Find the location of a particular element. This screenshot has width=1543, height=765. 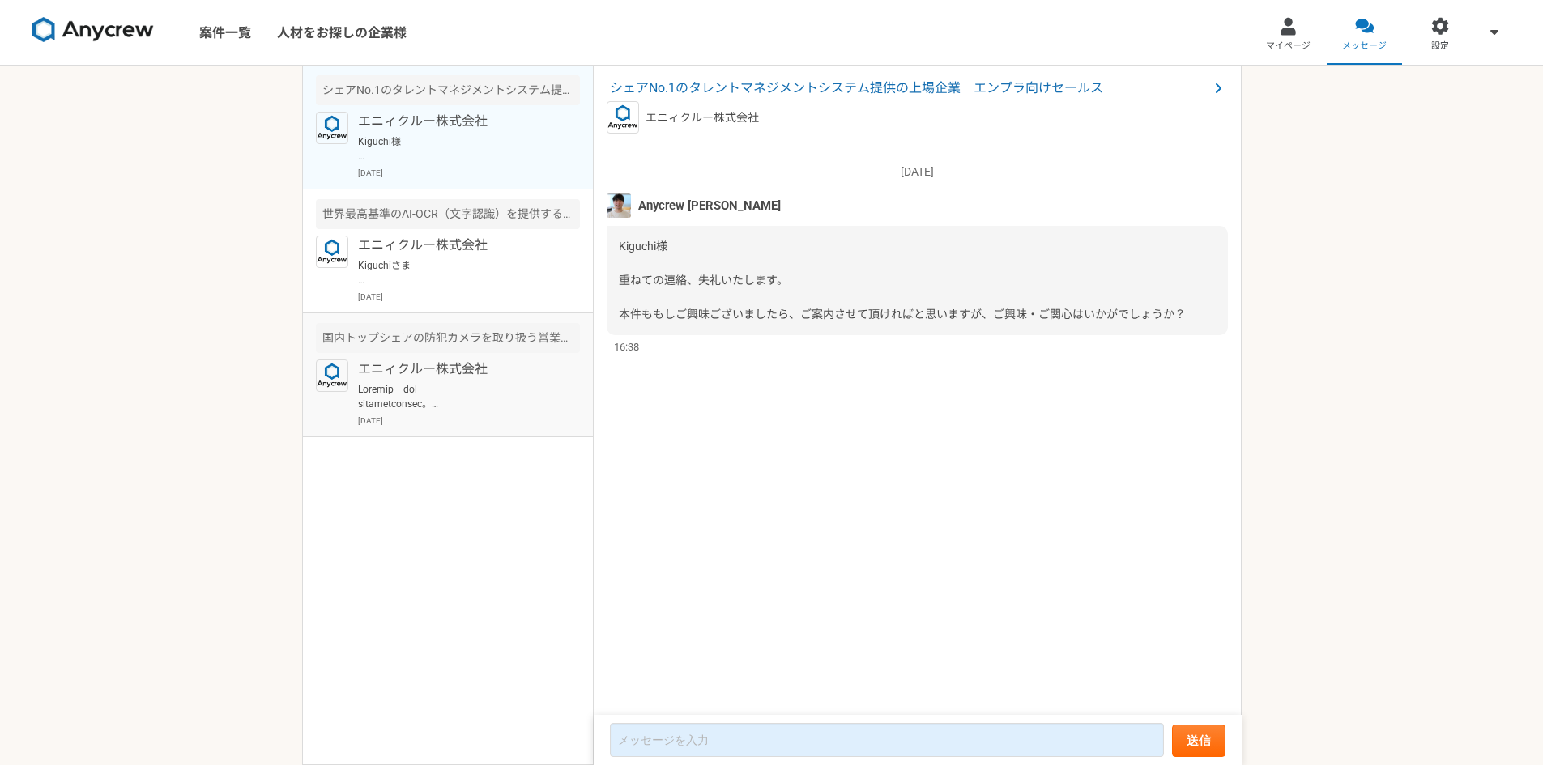

span: 16:38 is located at coordinates (626, 347).